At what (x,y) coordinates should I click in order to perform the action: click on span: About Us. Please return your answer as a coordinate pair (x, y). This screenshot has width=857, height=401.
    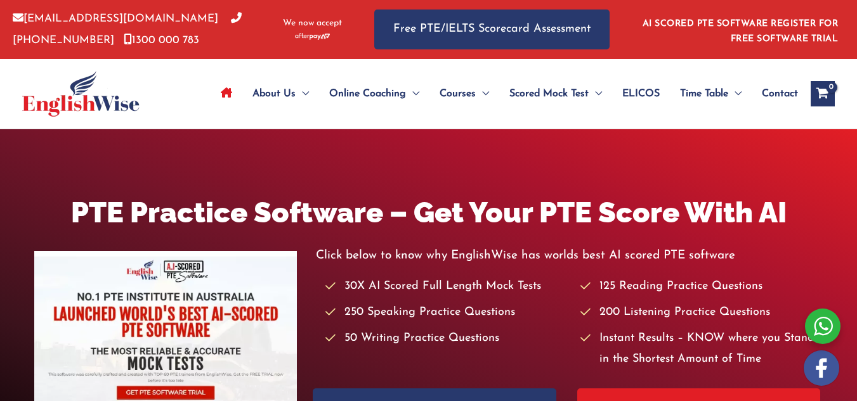
    Looking at the image, I should click on (274, 94).